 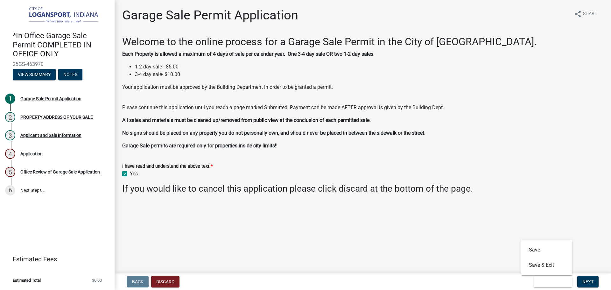 I want to click on span: Next, so click(x=588, y=282).